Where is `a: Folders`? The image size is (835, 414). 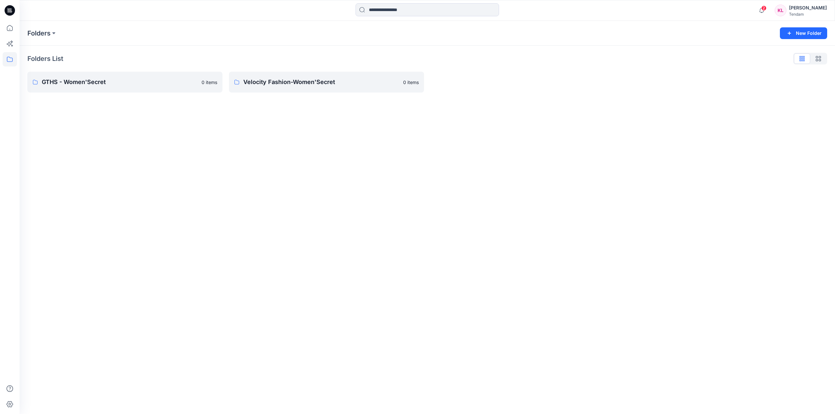 a: Folders is located at coordinates (39, 33).